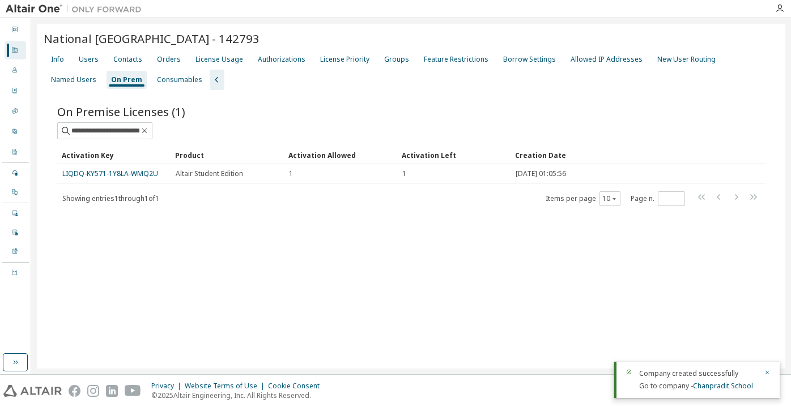  What do you see at coordinates (15, 50) in the screenshot?
I see `div: Companies` at bounding box center [15, 50].